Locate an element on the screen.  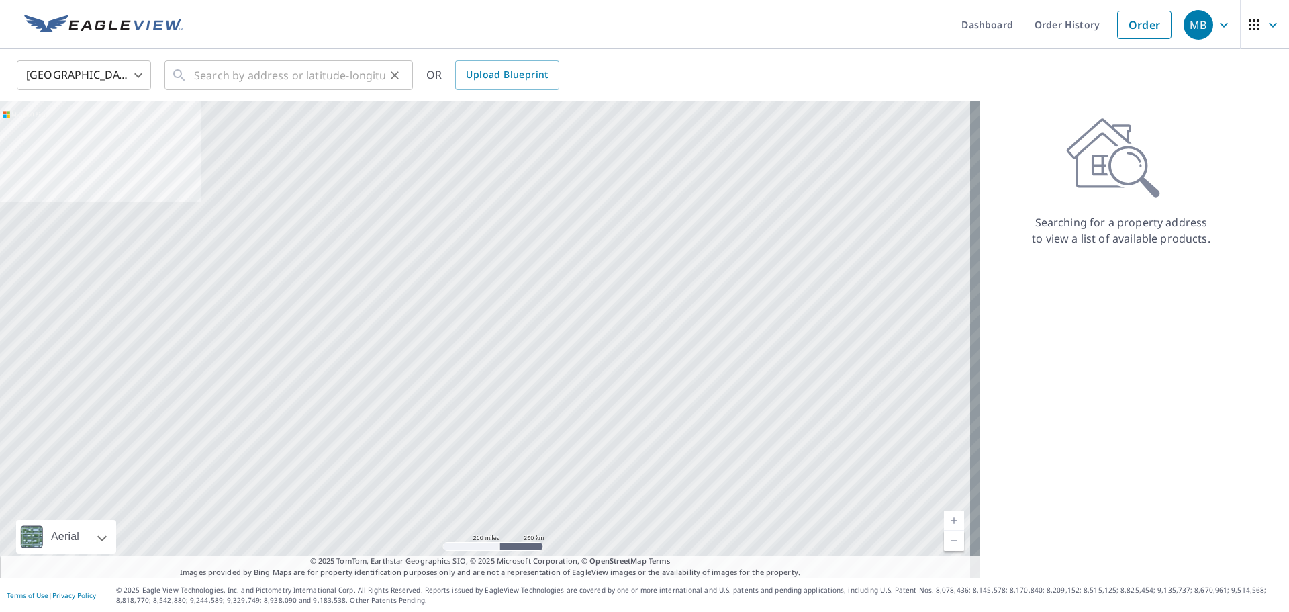
a: Privacy Policy is located at coordinates (74, 595).